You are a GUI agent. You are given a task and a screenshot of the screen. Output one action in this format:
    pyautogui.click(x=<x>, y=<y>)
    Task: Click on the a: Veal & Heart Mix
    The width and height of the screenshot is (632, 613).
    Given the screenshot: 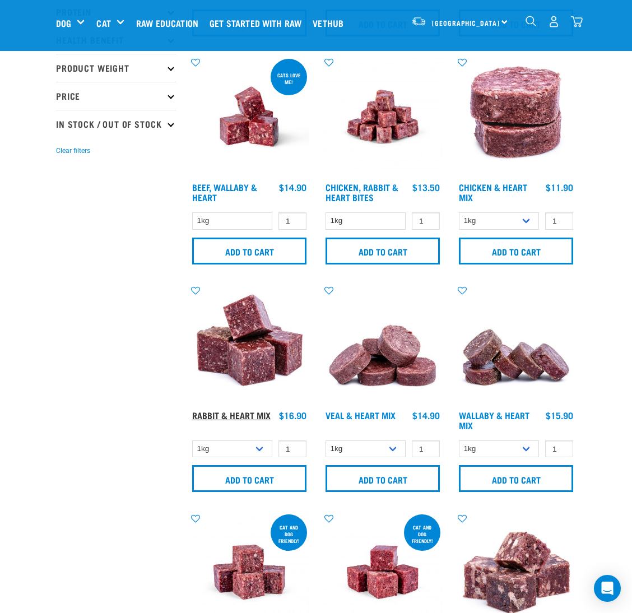 What is the action you would take?
    pyautogui.click(x=360, y=415)
    